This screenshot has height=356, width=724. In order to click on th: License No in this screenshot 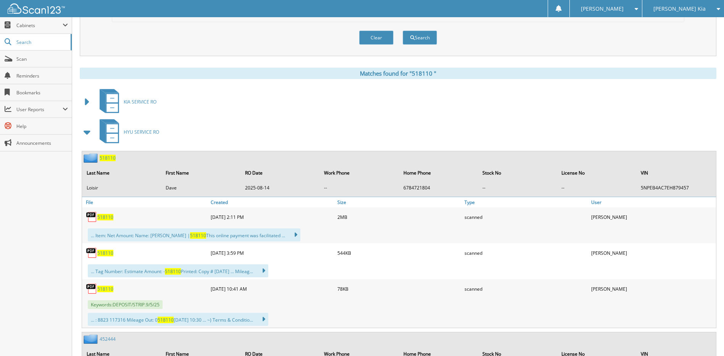, I will do `click(597, 173)`.